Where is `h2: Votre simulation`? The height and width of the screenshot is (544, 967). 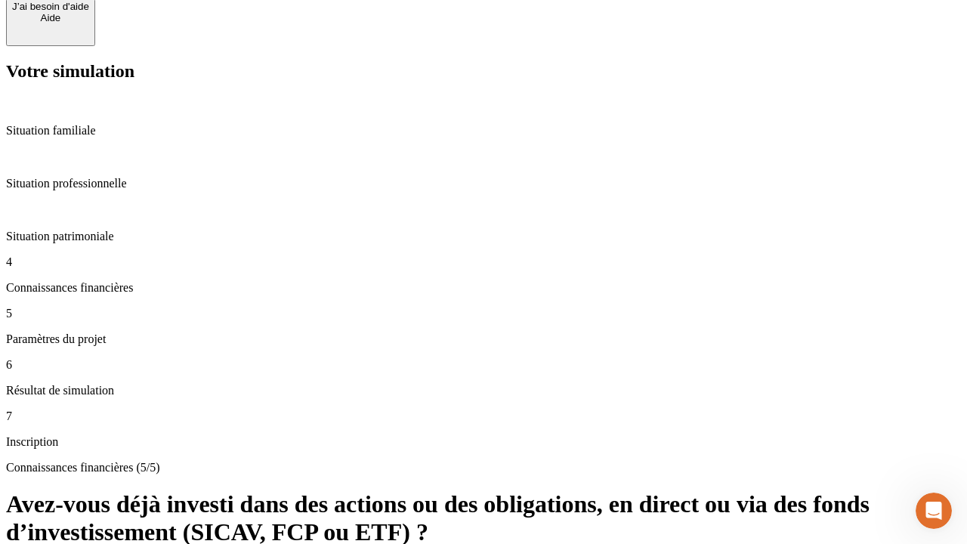 h2: Votre simulation is located at coordinates (484, 71).